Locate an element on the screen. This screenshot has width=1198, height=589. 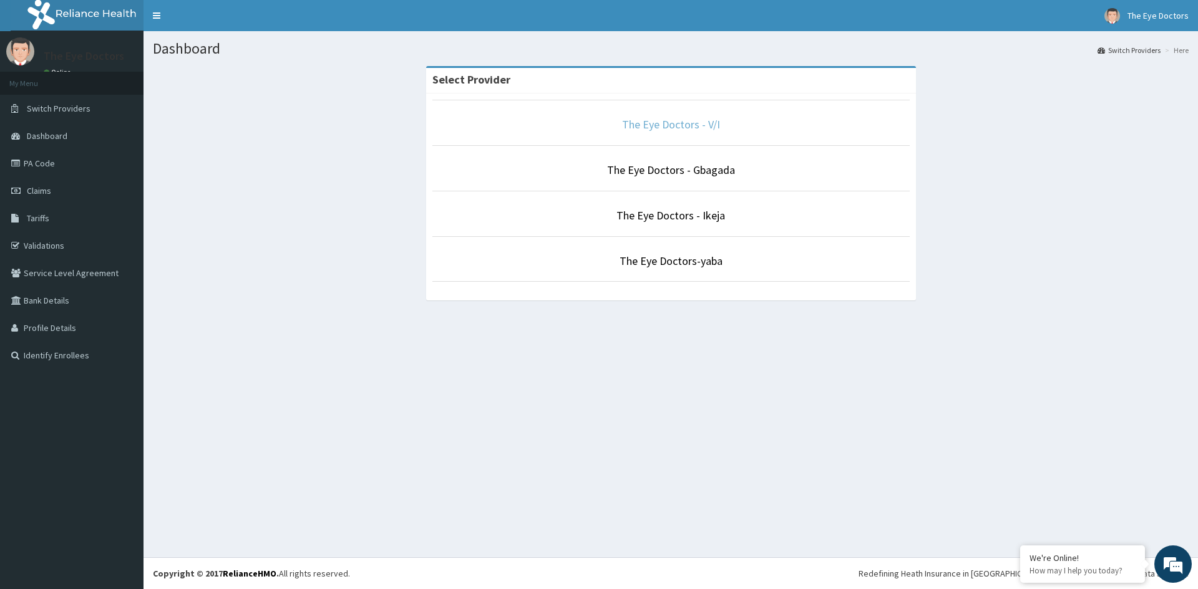
span: The Eye Doctors is located at coordinates (1158, 16).